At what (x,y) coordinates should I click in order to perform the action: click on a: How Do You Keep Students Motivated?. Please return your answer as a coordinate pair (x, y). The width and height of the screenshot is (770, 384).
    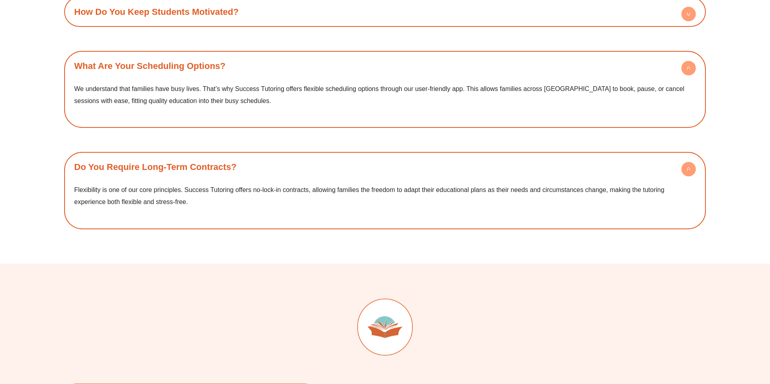
    Looking at the image, I should click on (156, 12).